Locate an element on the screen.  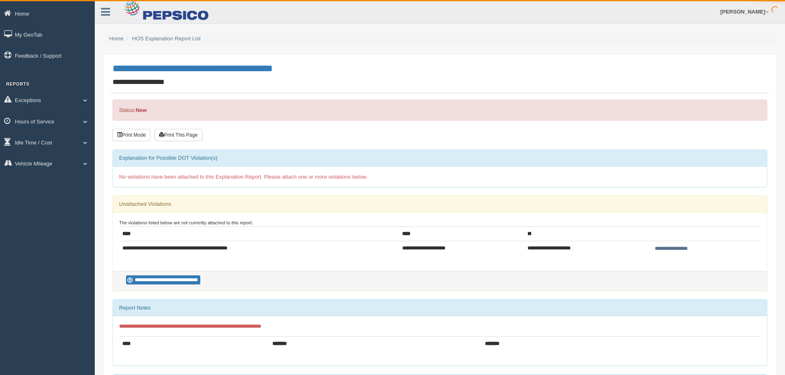
button: Print Mode is located at coordinates (131, 135).